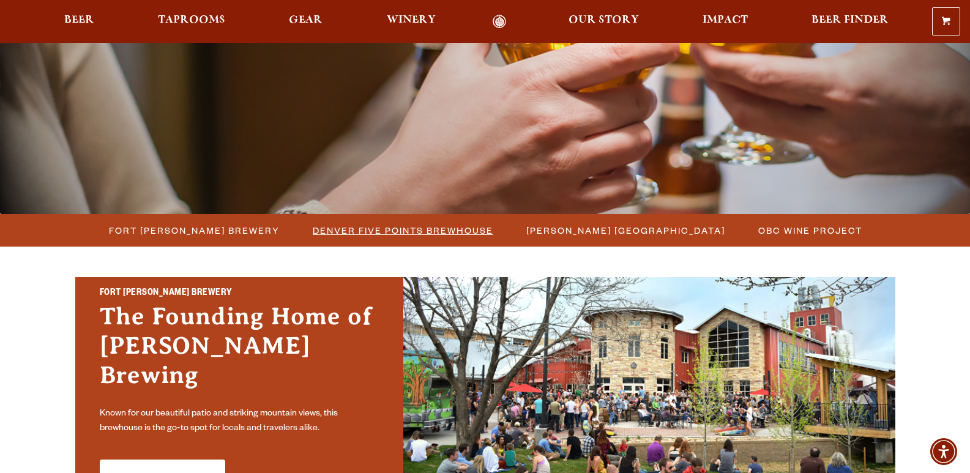 The image size is (970, 473). What do you see at coordinates (402, 230) in the screenshot?
I see `a: Denver Five Points Brewhouse` at bounding box center [402, 230].